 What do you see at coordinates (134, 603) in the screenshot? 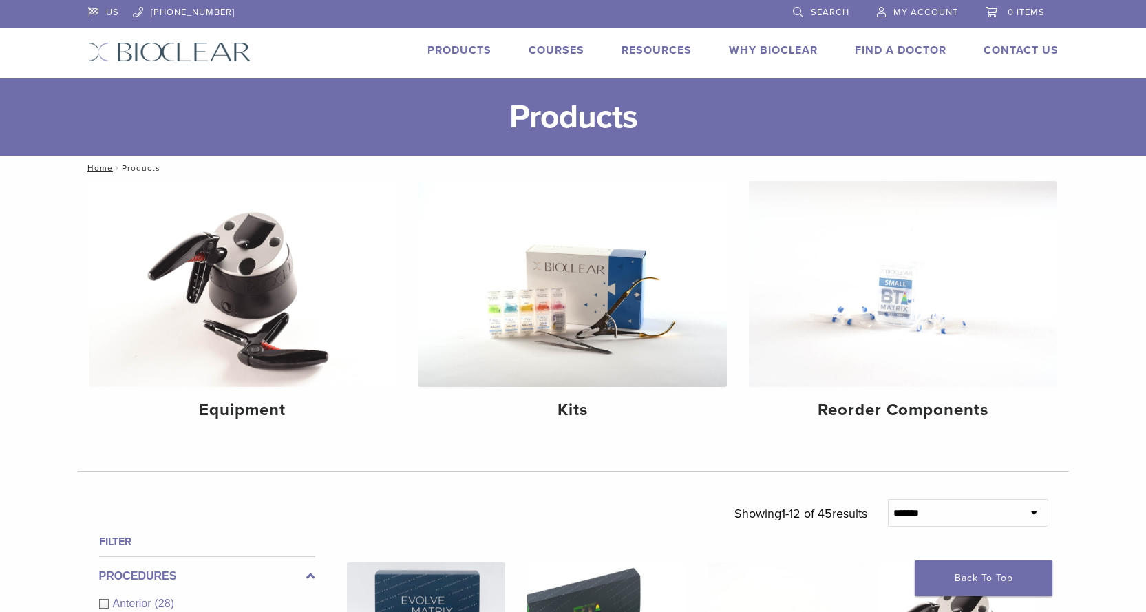
I see `span: Anterior` at bounding box center [134, 603].